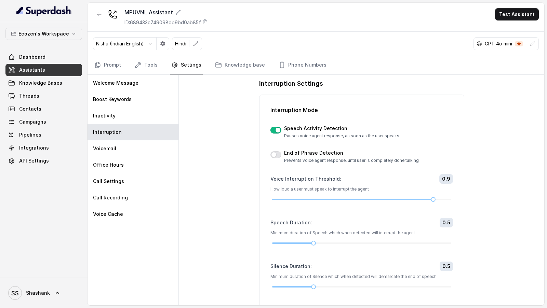  I want to click on p: Welcome Message, so click(116, 83).